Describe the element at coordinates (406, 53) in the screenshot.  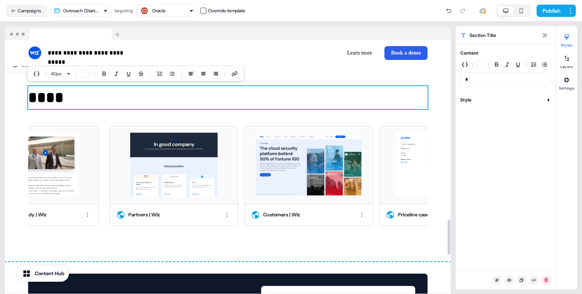
I see `button: Book a demo` at that location.